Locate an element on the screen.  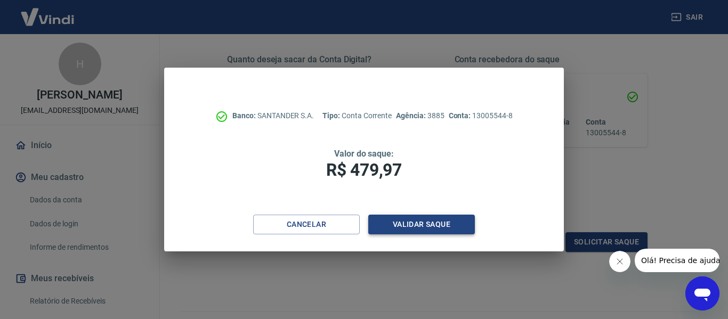
p: 13005544-8 is located at coordinates (480, 116).